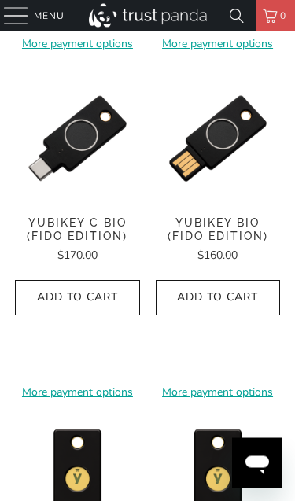 This screenshot has height=501, width=295. What do you see at coordinates (77, 241) in the screenshot?
I see `a: YubiKey C Bio (FIDO Edition) $170.00` at bounding box center [77, 241].